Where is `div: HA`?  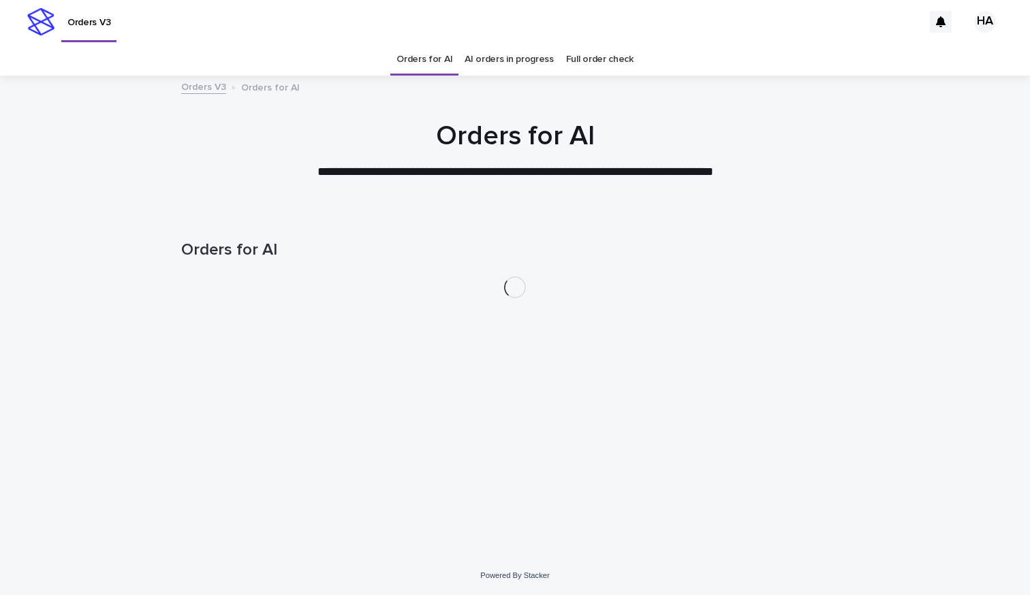
div: HA is located at coordinates (985, 22).